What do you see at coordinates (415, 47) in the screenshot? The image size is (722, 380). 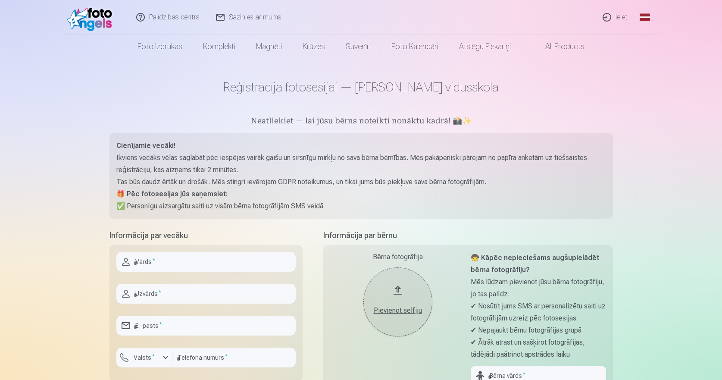 I see `a: Foto kalendāri` at bounding box center [415, 47].